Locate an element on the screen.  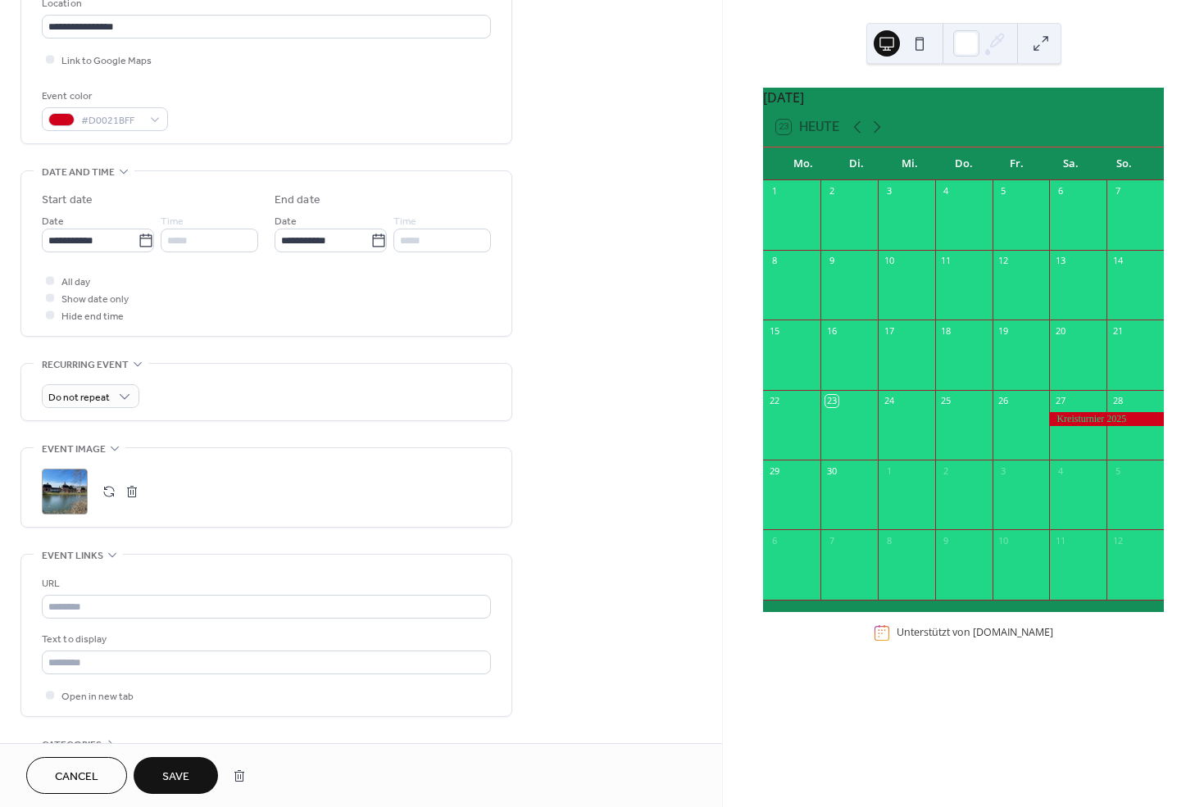
div: Sa. is located at coordinates (1070, 164).